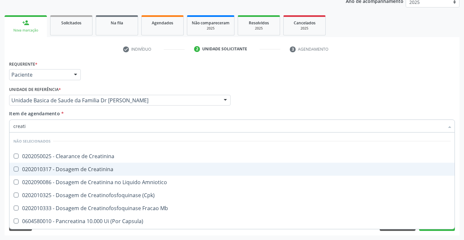 This screenshot has height=240, width=464. Describe the element at coordinates (232, 222) in the screenshot. I see `div: 0604580010 - Pancreatina 10.000 Ui (Por Capsula)` at that location.